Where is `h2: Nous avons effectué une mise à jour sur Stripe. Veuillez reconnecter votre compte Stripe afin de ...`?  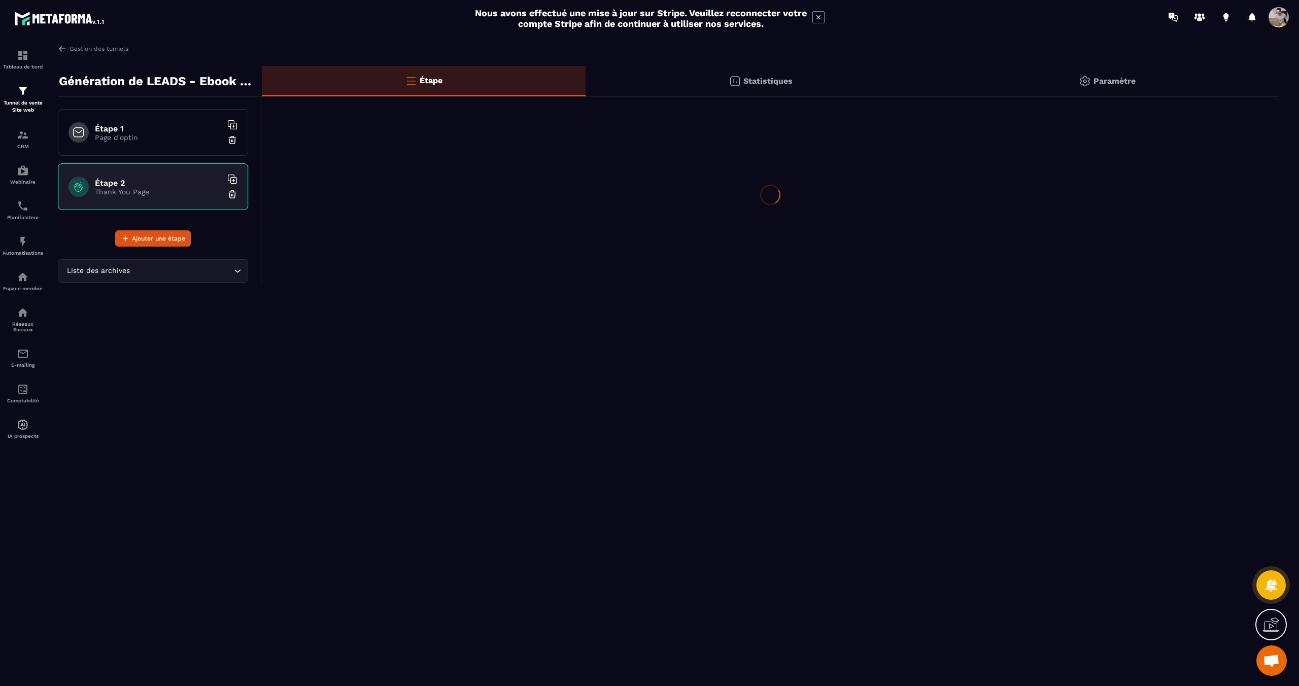 h2: Nous avons effectué une mise à jour sur Stripe. Veuillez reconnecter votre compte Stripe afin de ... is located at coordinates (641, 18).